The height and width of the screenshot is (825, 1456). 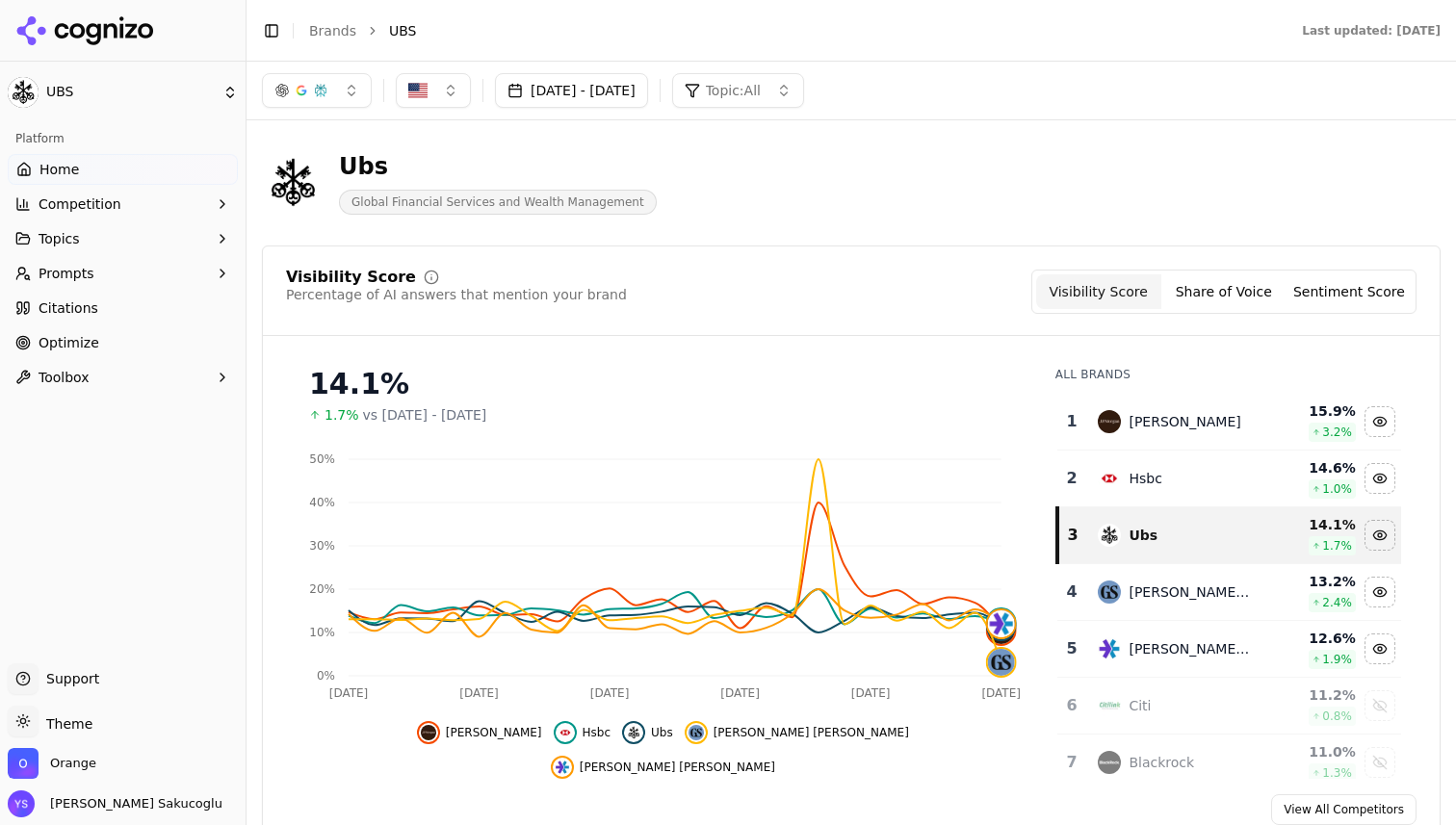 What do you see at coordinates (1099, 292) in the screenshot?
I see `button: Visibility Score` at bounding box center [1099, 292].